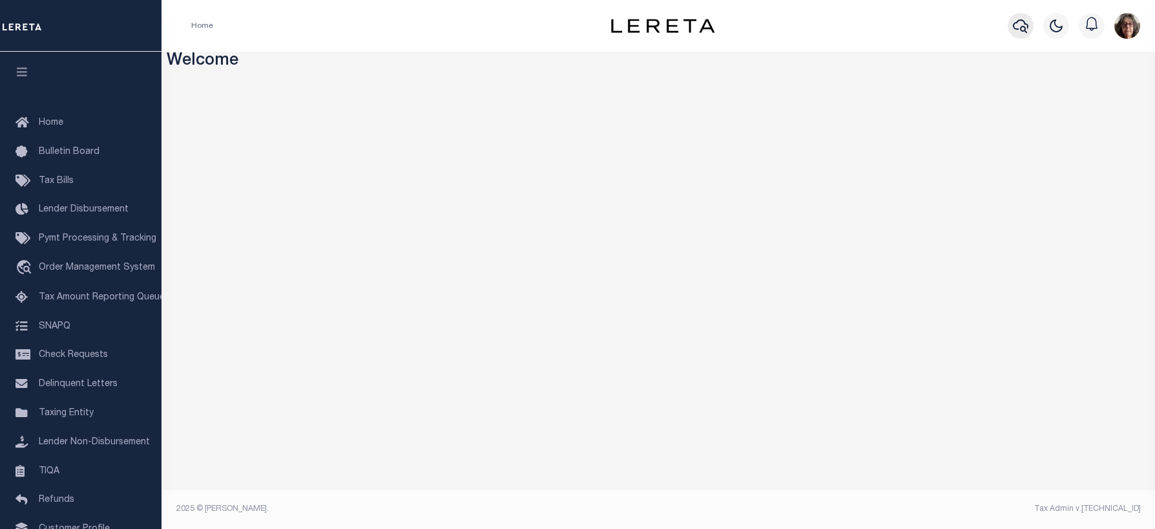 The image size is (1155, 529). Describe the element at coordinates (56, 499) in the screenshot. I see `span: Refunds` at that location.